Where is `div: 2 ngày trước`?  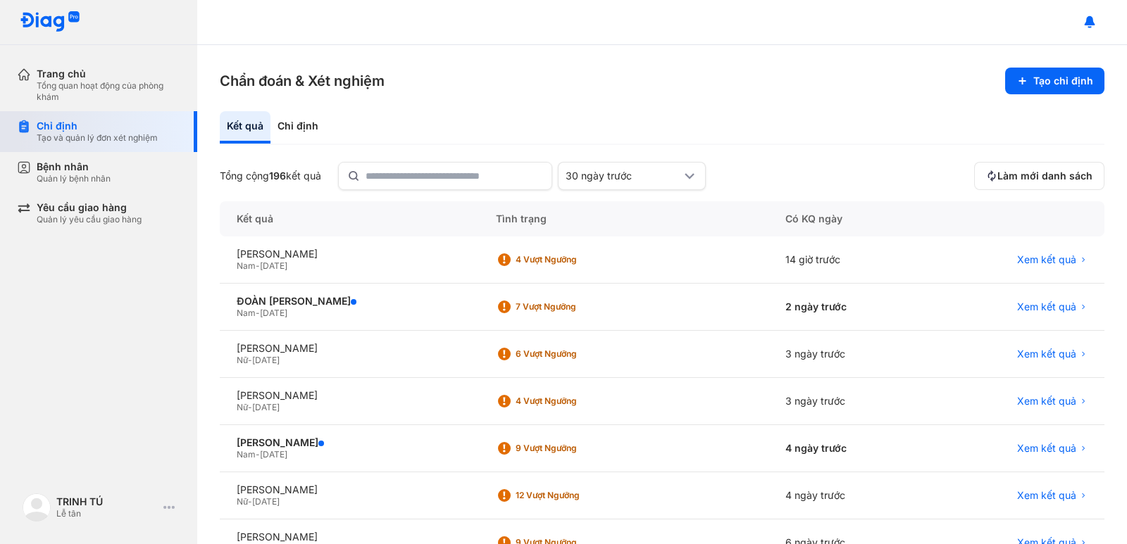 div: 2 ngày trước is located at coordinates (849, 307).